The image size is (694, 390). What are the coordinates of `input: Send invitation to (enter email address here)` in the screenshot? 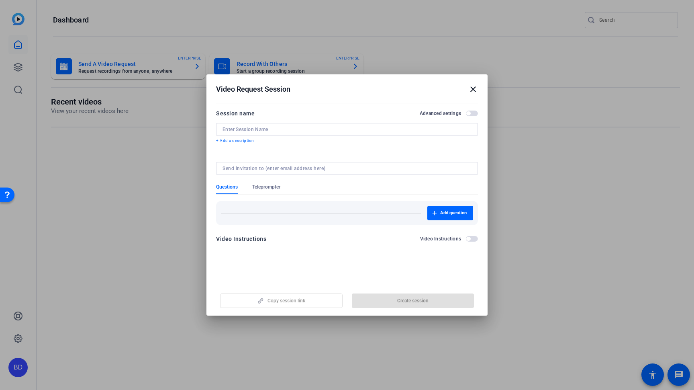 It's located at (345, 168).